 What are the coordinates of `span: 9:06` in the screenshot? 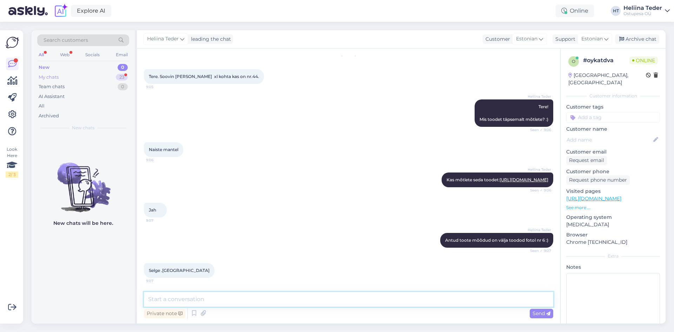 It's located at (159, 160).